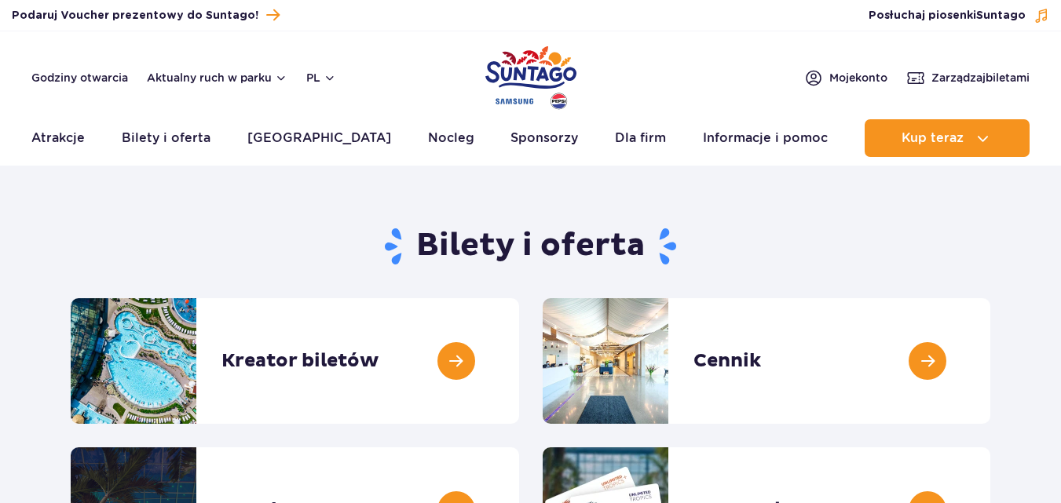 This screenshot has height=503, width=1061. Describe the element at coordinates (166, 138) in the screenshot. I see `a: Bilety i oferta` at that location.